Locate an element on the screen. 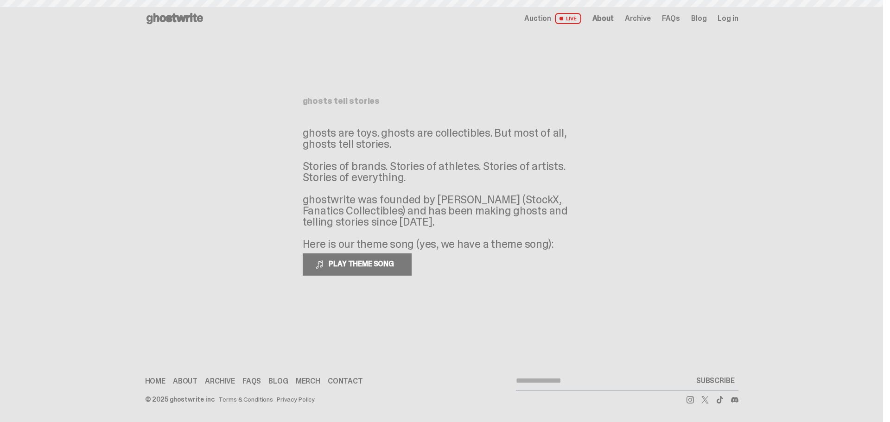 This screenshot has height=422, width=890. span: LIVE is located at coordinates (568, 19).